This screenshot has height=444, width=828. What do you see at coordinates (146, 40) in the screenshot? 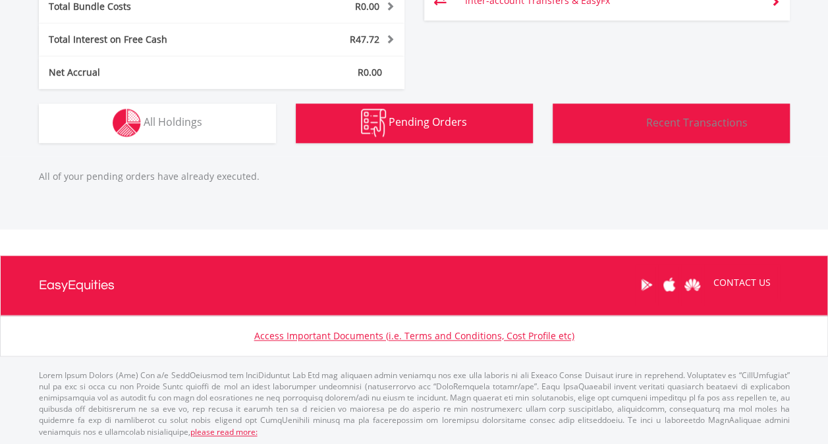
I see `div: Total Interest on Free Cash` at bounding box center [146, 40].